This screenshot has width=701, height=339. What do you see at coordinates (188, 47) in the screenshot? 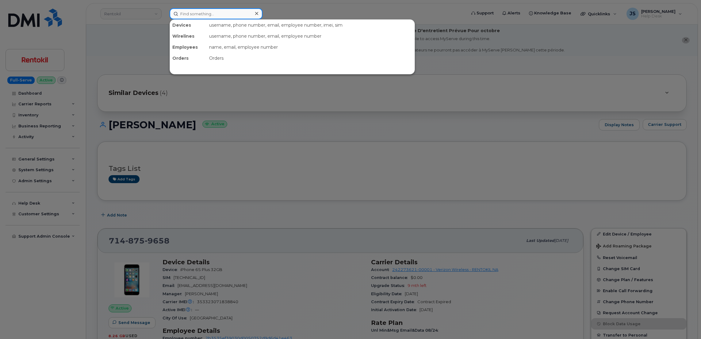
I see `div: Employees` at bounding box center [188, 47].